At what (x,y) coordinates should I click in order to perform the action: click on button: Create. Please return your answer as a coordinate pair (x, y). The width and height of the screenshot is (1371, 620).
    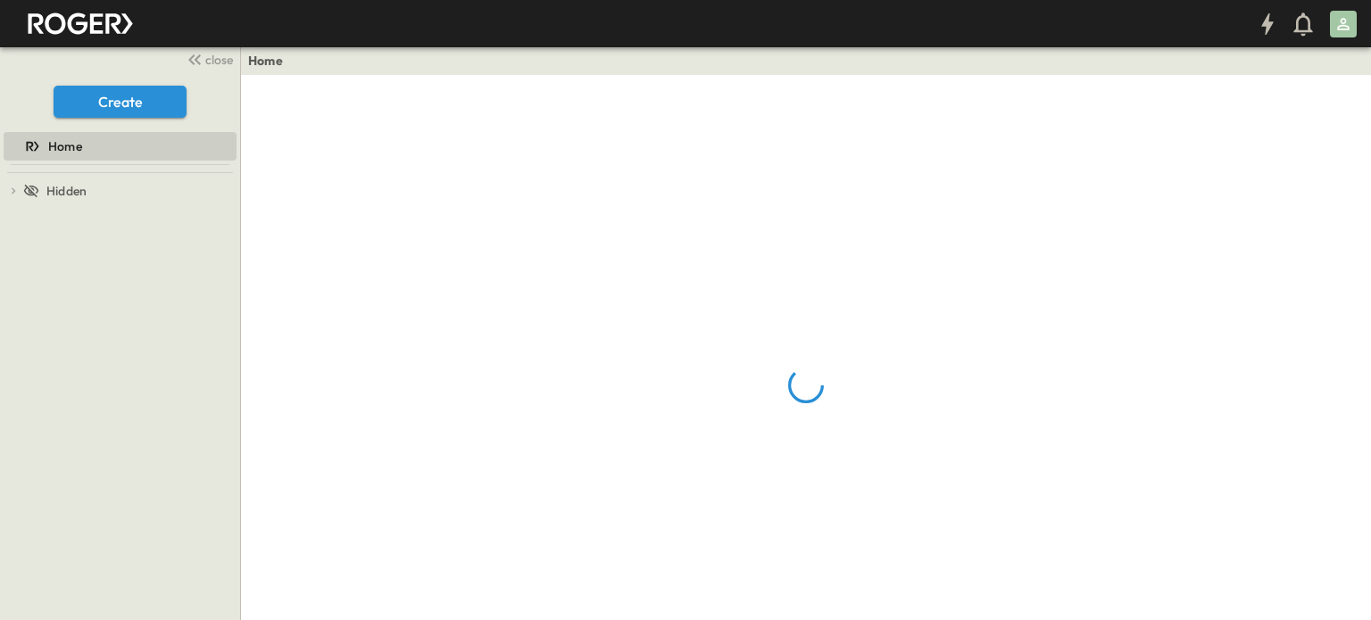
    Looking at the image, I should click on (120, 102).